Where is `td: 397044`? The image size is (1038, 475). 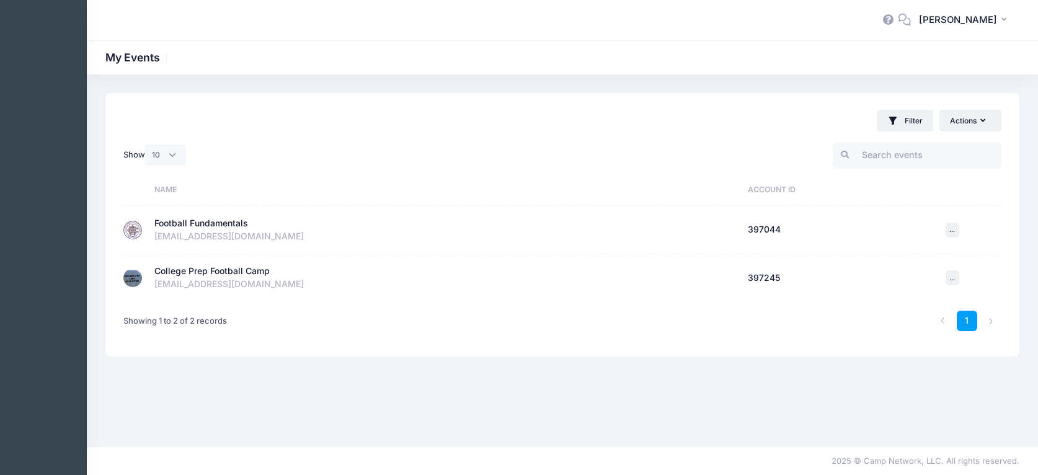 td: 397044 is located at coordinates (840, 230).